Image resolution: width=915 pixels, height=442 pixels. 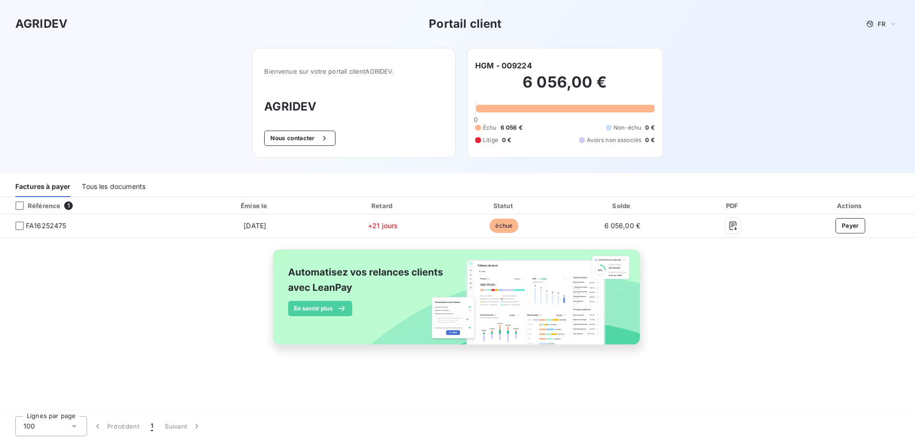 I want to click on div: Émise le, so click(x=254, y=206).